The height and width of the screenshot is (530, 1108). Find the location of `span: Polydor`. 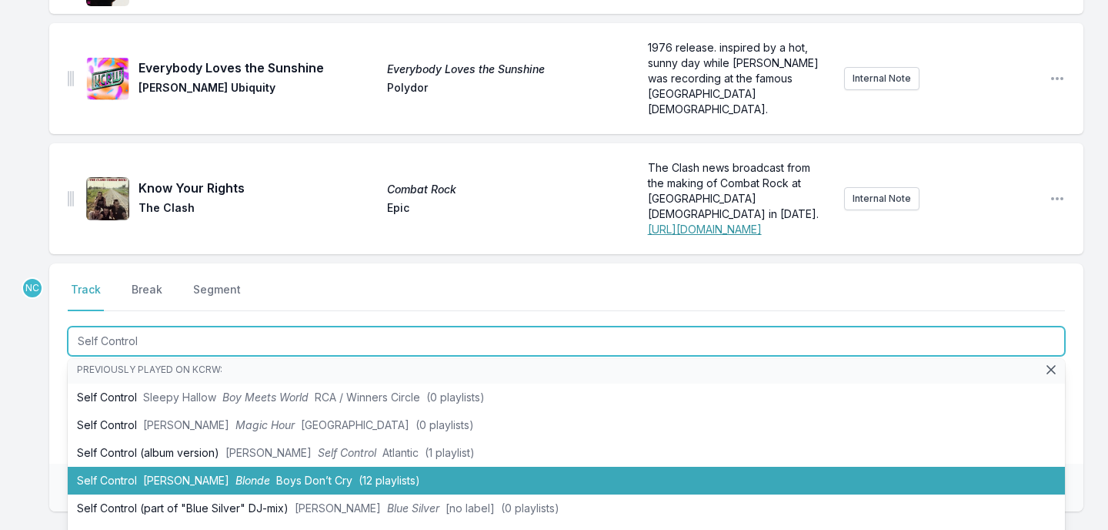

span: Polydor is located at coordinates (506, 89).